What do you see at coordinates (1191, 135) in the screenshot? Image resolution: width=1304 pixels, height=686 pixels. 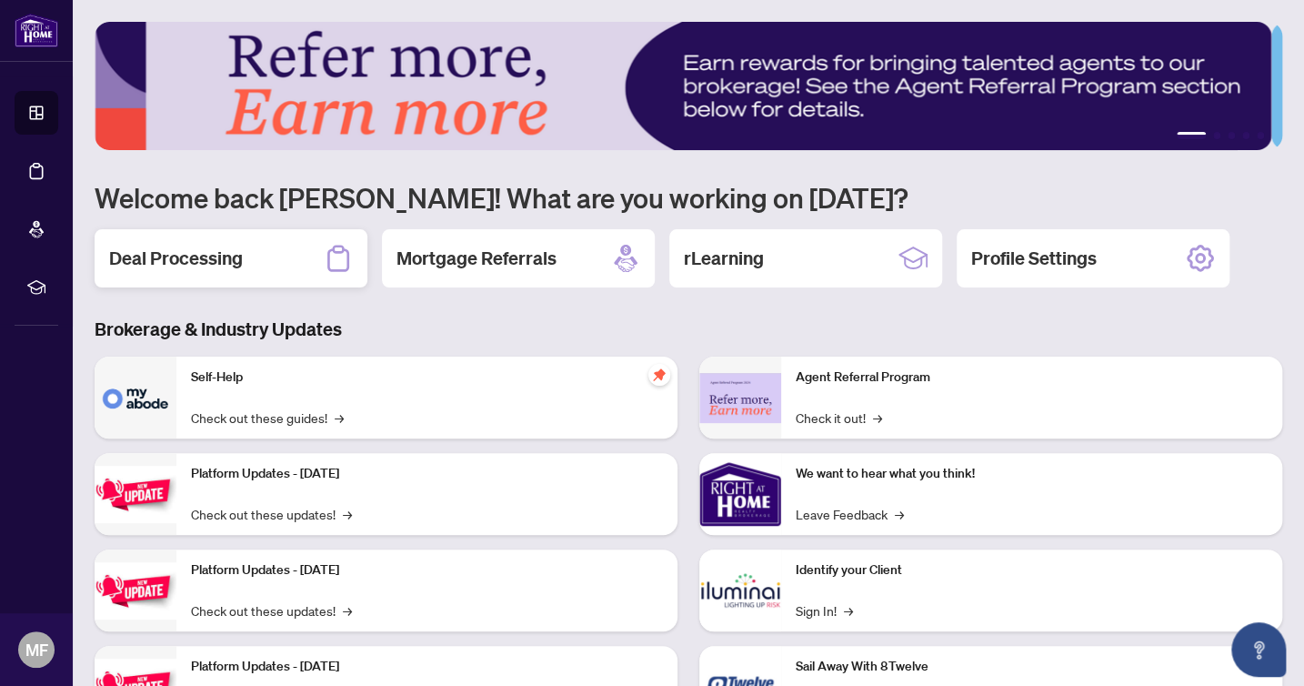 I see `button: 1` at bounding box center [1191, 135].